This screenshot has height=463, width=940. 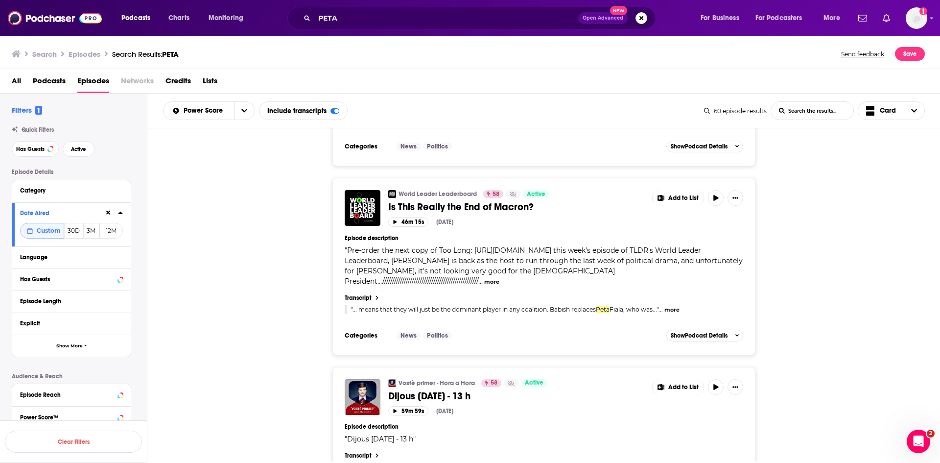 I want to click on span: All, so click(x=16, y=83).